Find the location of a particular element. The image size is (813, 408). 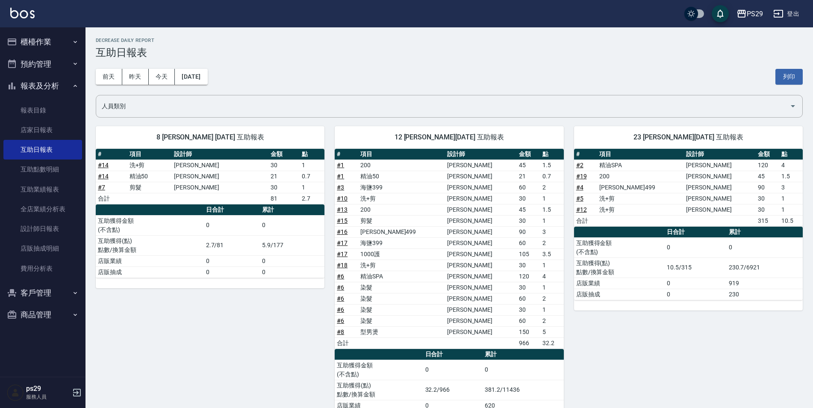

td: 2 is located at coordinates (552, 243).